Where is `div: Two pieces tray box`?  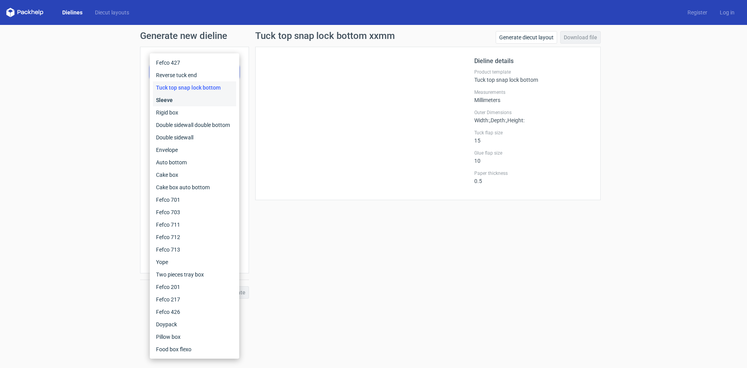 div: Two pieces tray box is located at coordinates (195, 274).